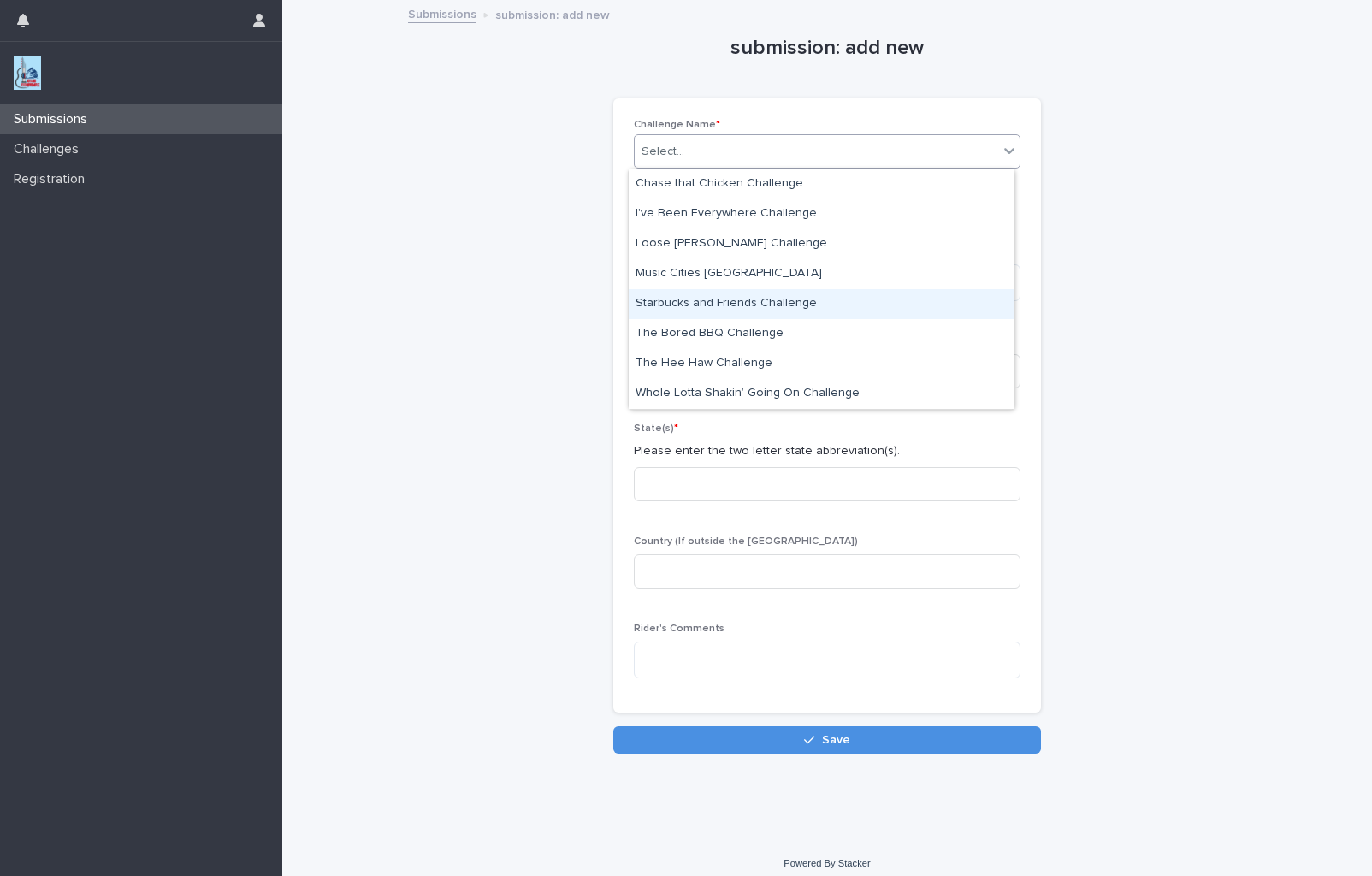  Describe the element at coordinates (821, 304) in the screenshot. I see `div: Starbucks and Friends Challenge` at that location.